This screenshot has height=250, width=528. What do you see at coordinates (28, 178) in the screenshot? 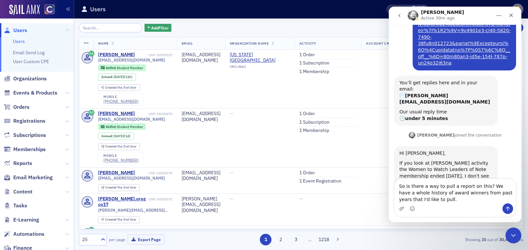
I see `a: Email Marketing` at bounding box center [28, 178].